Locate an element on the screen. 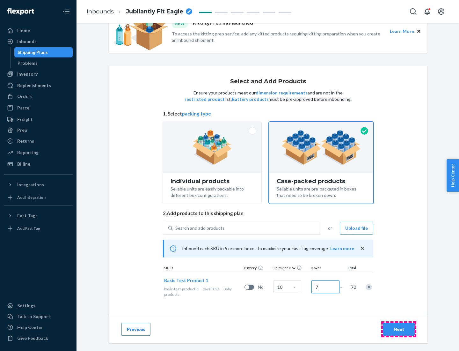 The height and width of the screenshot is (351, 459). a: Add Integration is located at coordinates (38, 197).